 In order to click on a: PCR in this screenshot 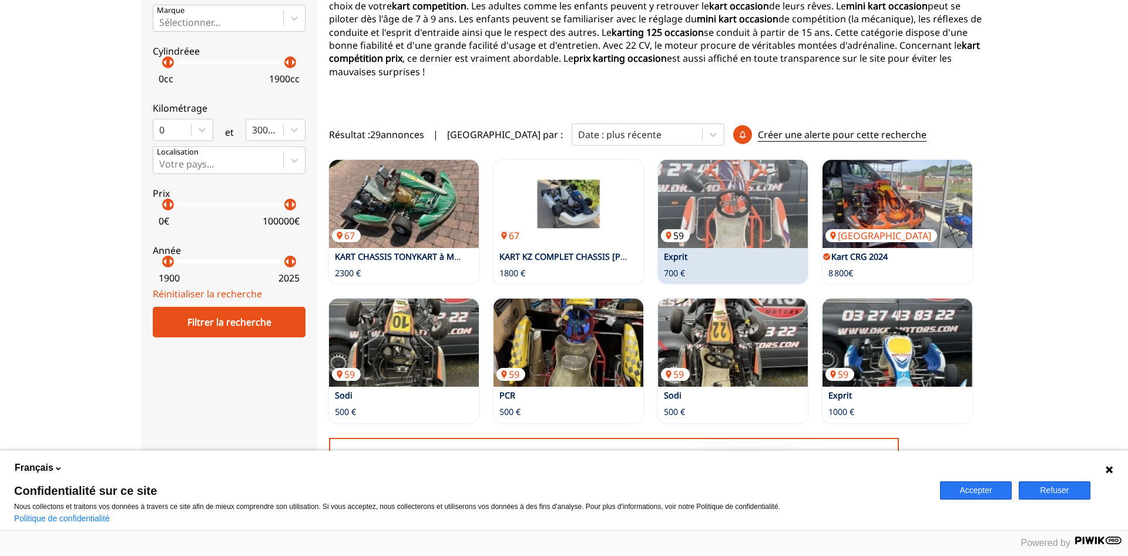, I will do `click(507, 395)`.